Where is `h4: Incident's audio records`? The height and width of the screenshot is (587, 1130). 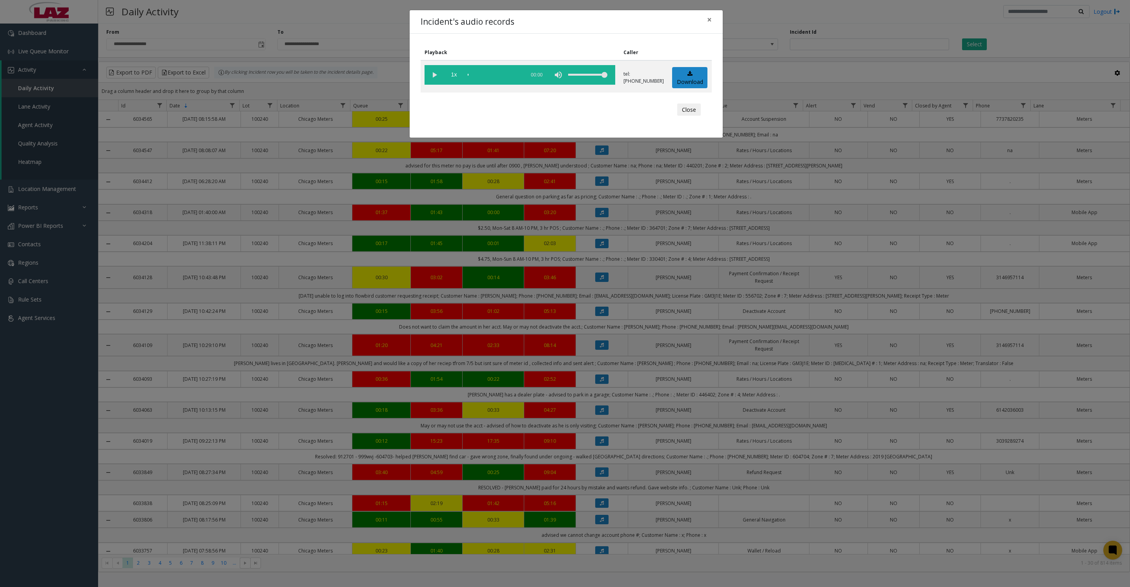
h4: Incident's audio records is located at coordinates (467, 22).